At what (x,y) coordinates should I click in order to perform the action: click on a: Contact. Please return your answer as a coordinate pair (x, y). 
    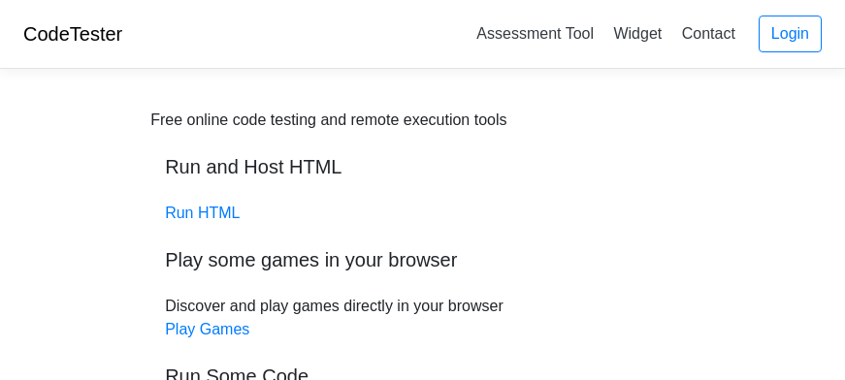
    Looking at the image, I should click on (708, 33).